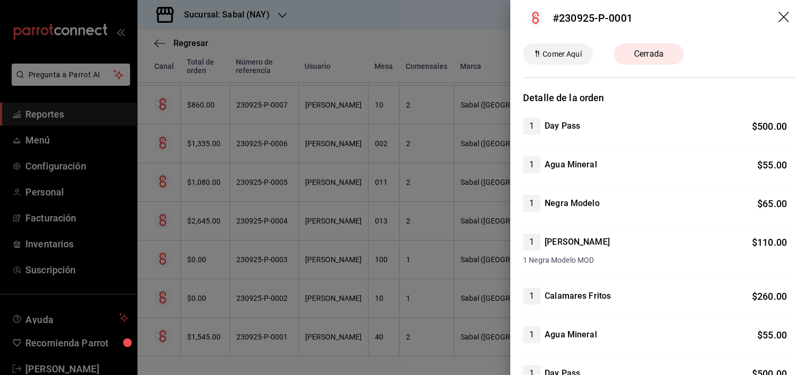 This screenshot has height=375, width=808. What do you see at coordinates (592, 18) in the screenshot?
I see `div: #230925-P-0001` at bounding box center [592, 18].